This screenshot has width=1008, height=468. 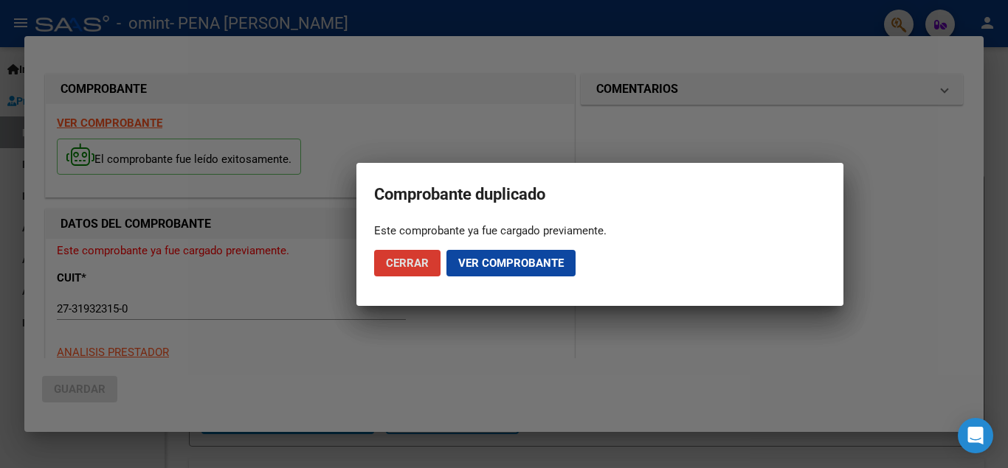 I want to click on span: Ver comprobante, so click(x=510, y=263).